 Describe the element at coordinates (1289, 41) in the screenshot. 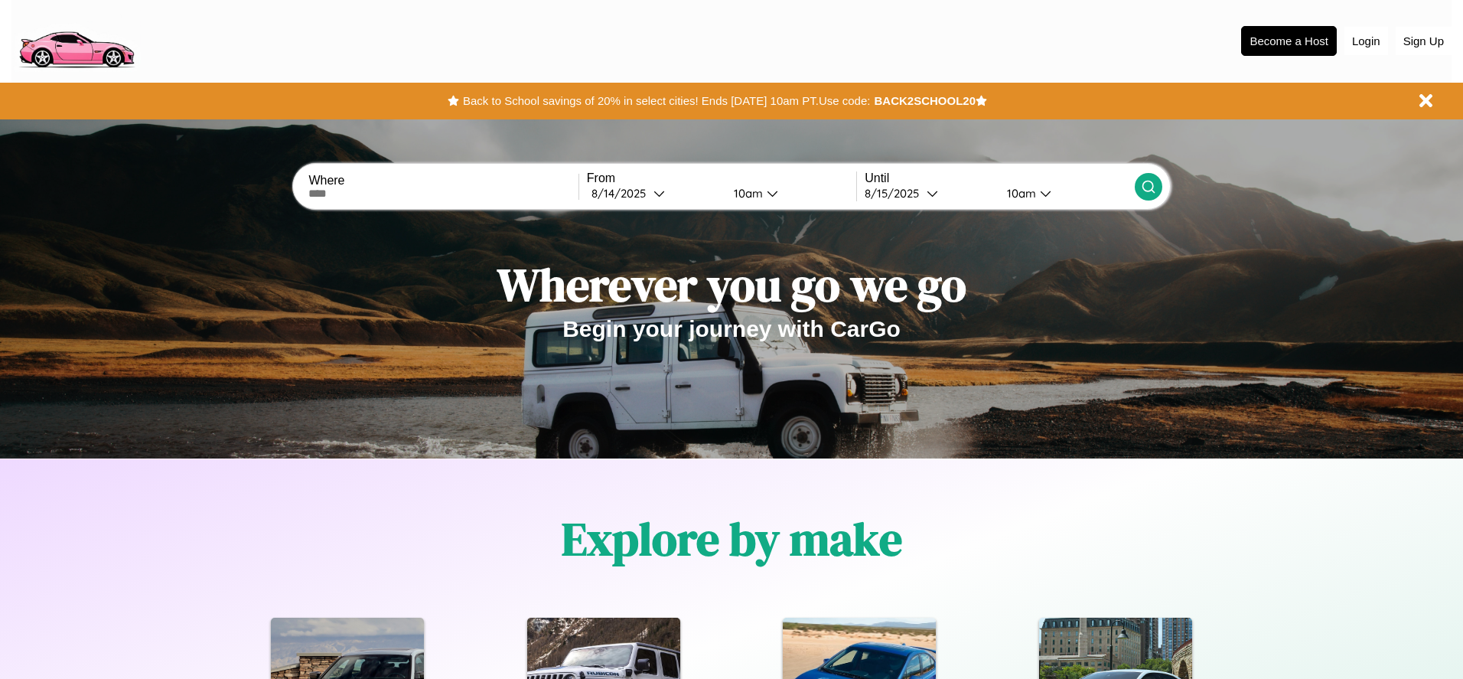

I see `button: Become a Host` at that location.